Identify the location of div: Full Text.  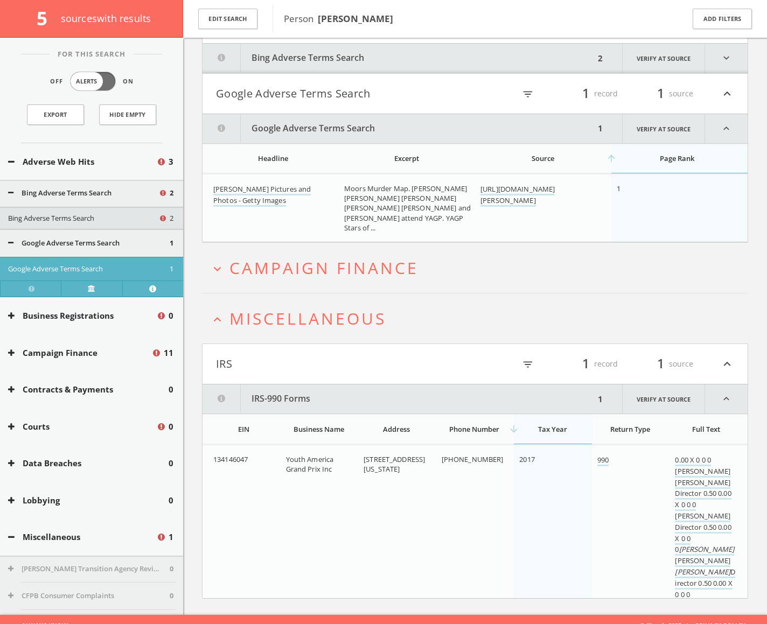
(705, 429).